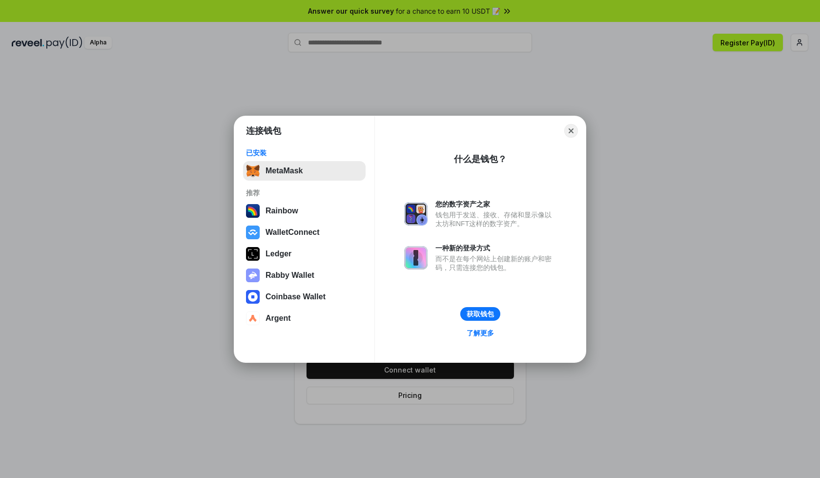  What do you see at coordinates (480, 314) in the screenshot?
I see `button: 获取钱包` at bounding box center [480, 314].